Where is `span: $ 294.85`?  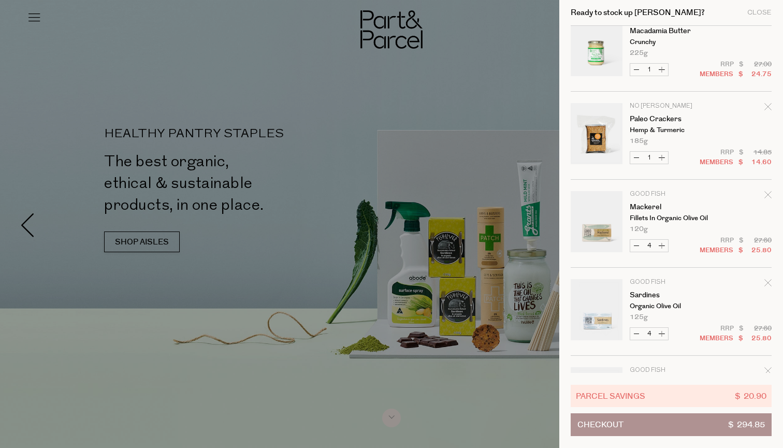 span: $ 294.85 is located at coordinates (746, 424).